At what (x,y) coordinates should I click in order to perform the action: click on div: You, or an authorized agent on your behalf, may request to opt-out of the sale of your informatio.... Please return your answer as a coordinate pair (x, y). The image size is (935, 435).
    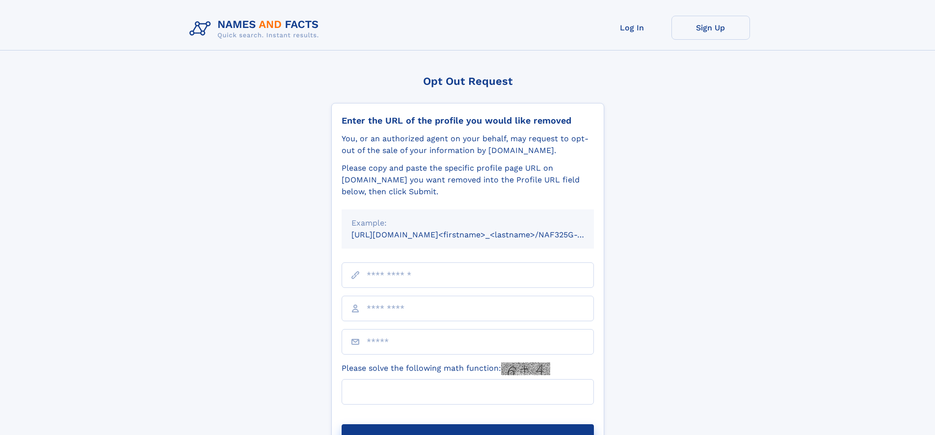
    Looking at the image, I should click on (468, 145).